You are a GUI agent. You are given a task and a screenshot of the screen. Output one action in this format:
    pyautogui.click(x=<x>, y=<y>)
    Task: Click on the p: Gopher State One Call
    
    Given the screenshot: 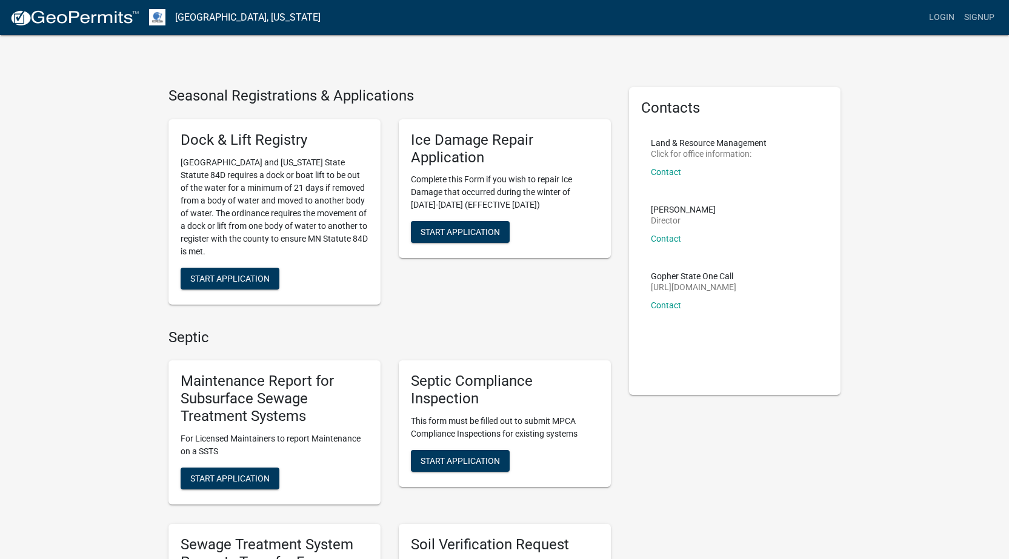 What is the action you would take?
    pyautogui.click(x=693, y=276)
    